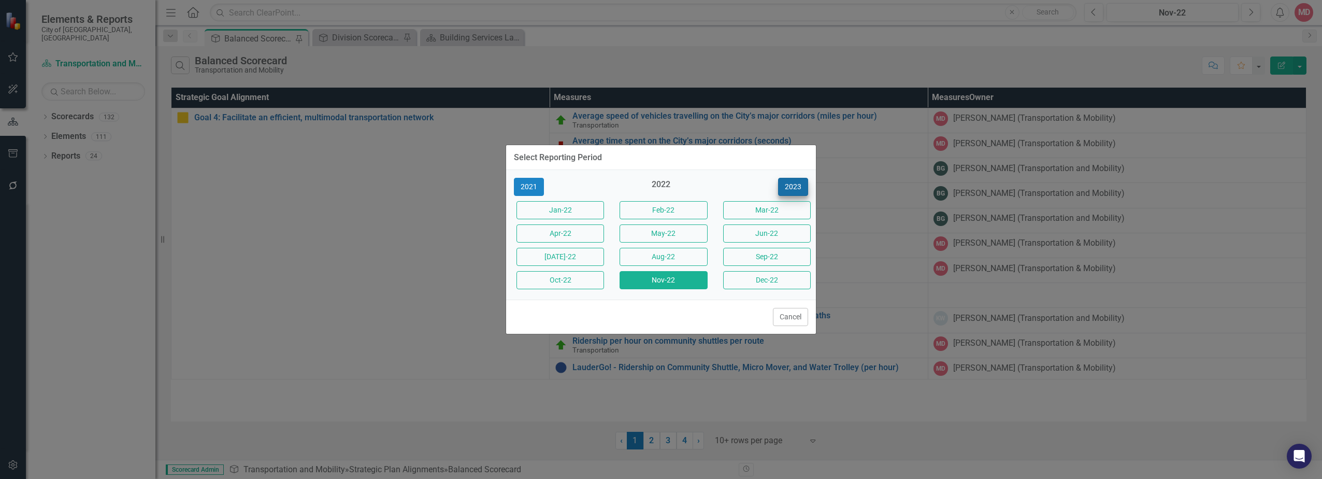  What do you see at coordinates (767, 256) in the screenshot?
I see `button: Sep-22` at bounding box center [767, 256].